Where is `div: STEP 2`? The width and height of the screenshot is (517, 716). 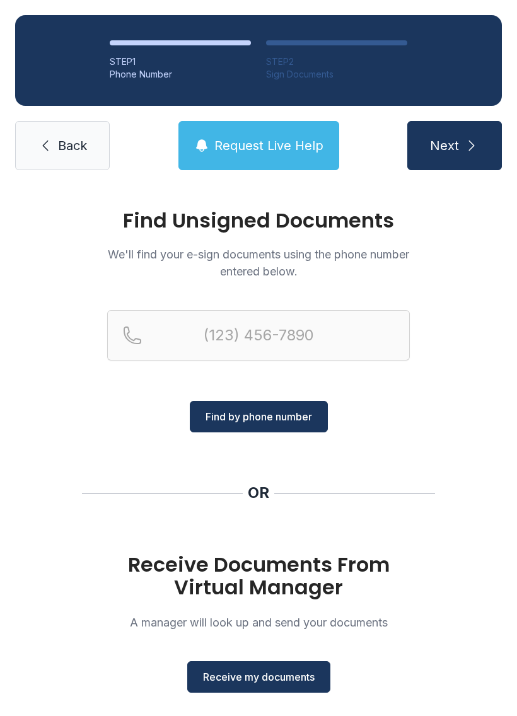 div: STEP 2 is located at coordinates (337, 62).